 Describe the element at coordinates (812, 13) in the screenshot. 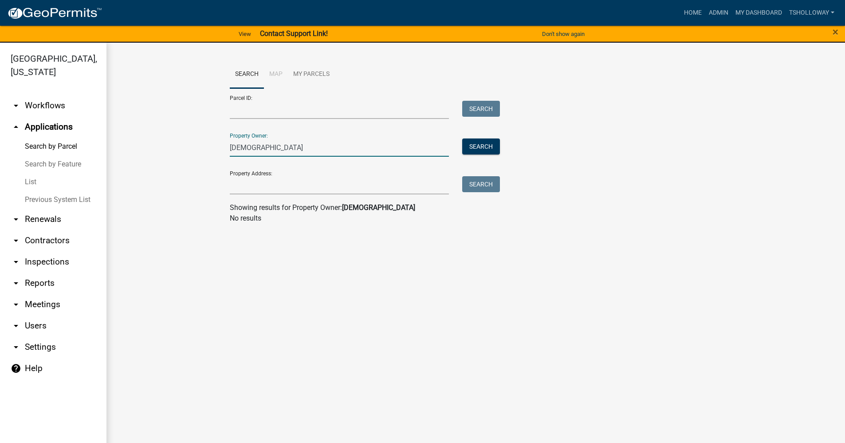

I see `a: tsholloway` at that location.